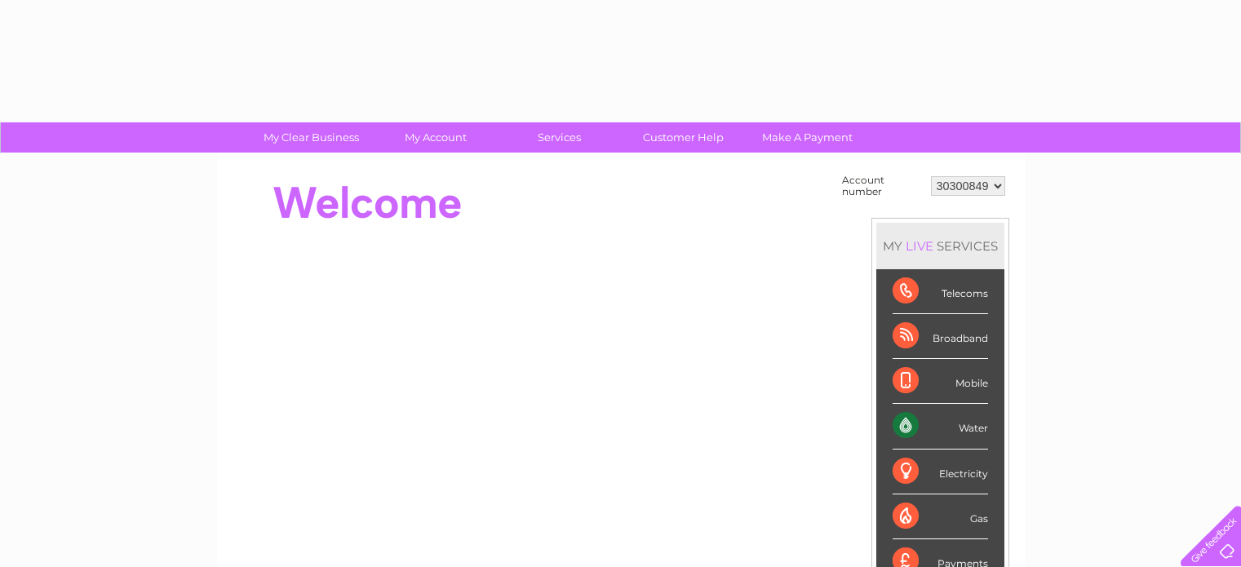  What do you see at coordinates (683, 137) in the screenshot?
I see `a: Customer Help` at bounding box center [683, 137].